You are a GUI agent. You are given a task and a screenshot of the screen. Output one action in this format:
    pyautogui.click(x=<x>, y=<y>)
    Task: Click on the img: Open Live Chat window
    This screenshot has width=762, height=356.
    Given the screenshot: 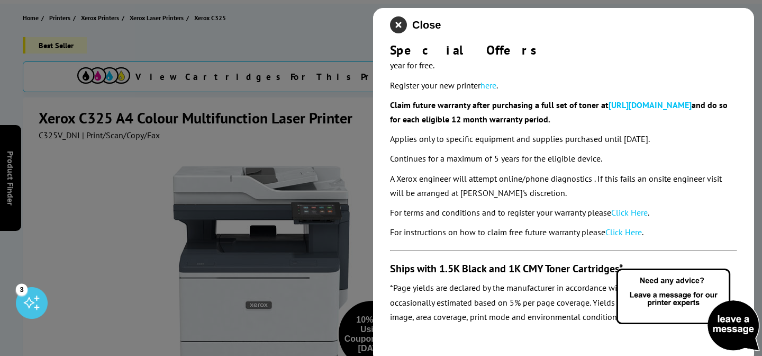 What is the action you would take?
    pyautogui.click(x=688, y=310)
    